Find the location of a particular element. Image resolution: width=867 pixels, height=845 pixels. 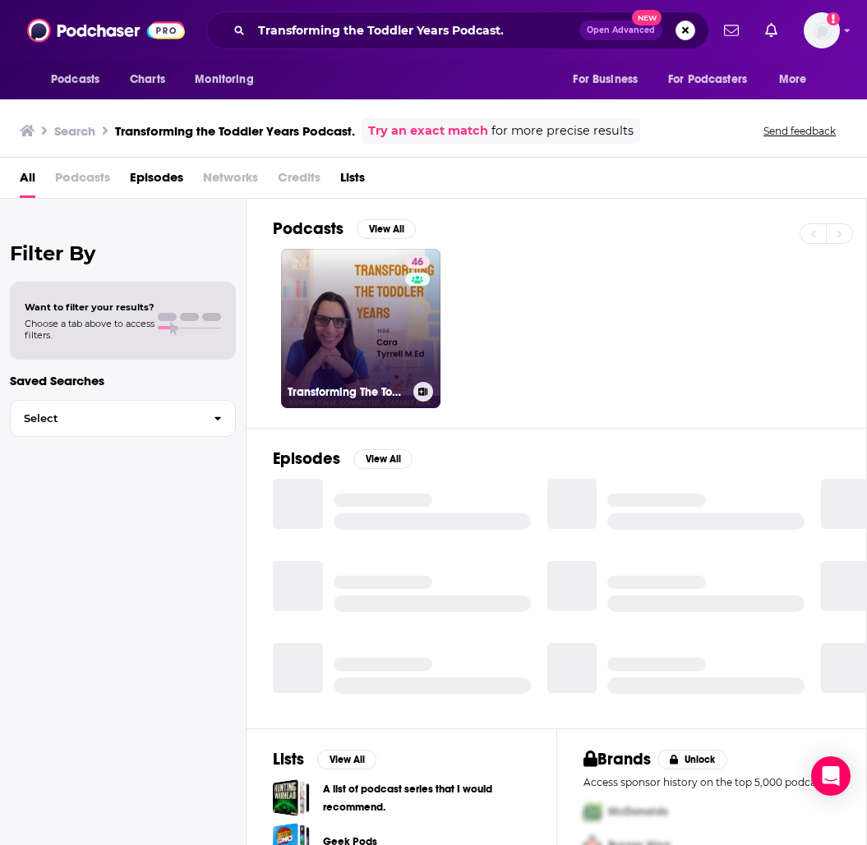

p: Saved Searches is located at coordinates (122, 380).